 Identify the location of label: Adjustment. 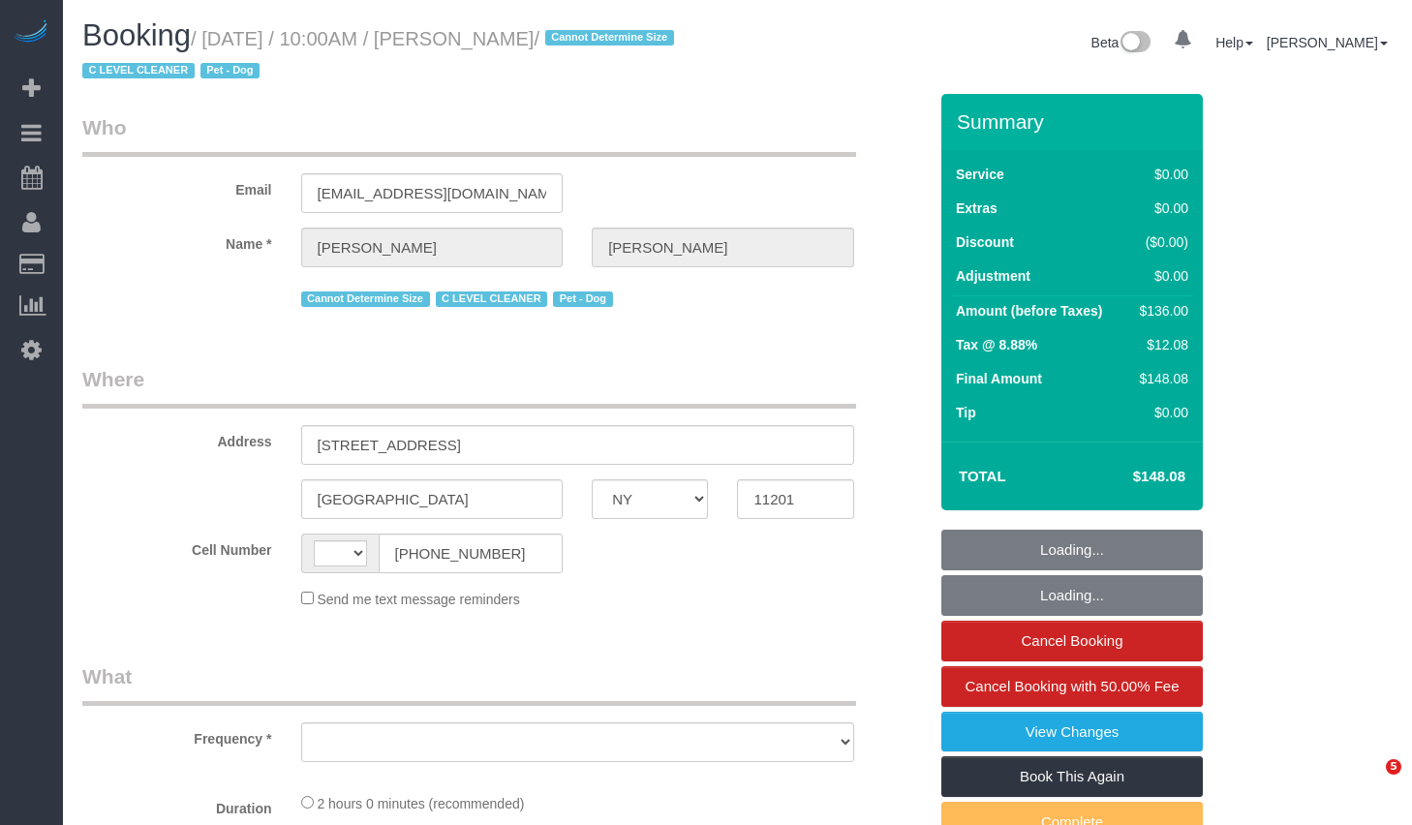
(993, 276).